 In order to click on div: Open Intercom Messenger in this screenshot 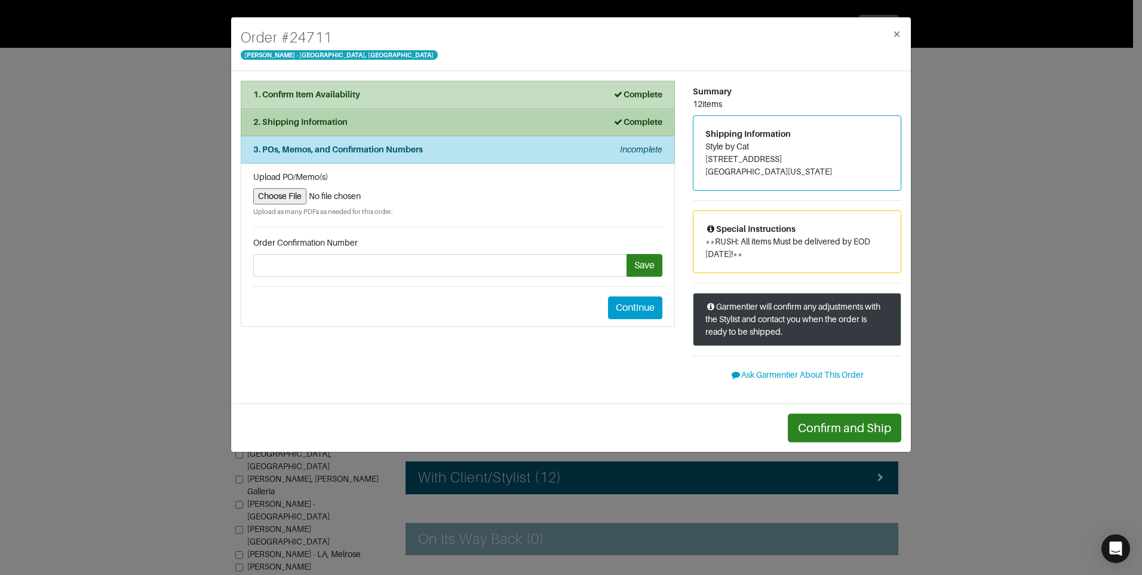, I will do `click(1116, 548)`.